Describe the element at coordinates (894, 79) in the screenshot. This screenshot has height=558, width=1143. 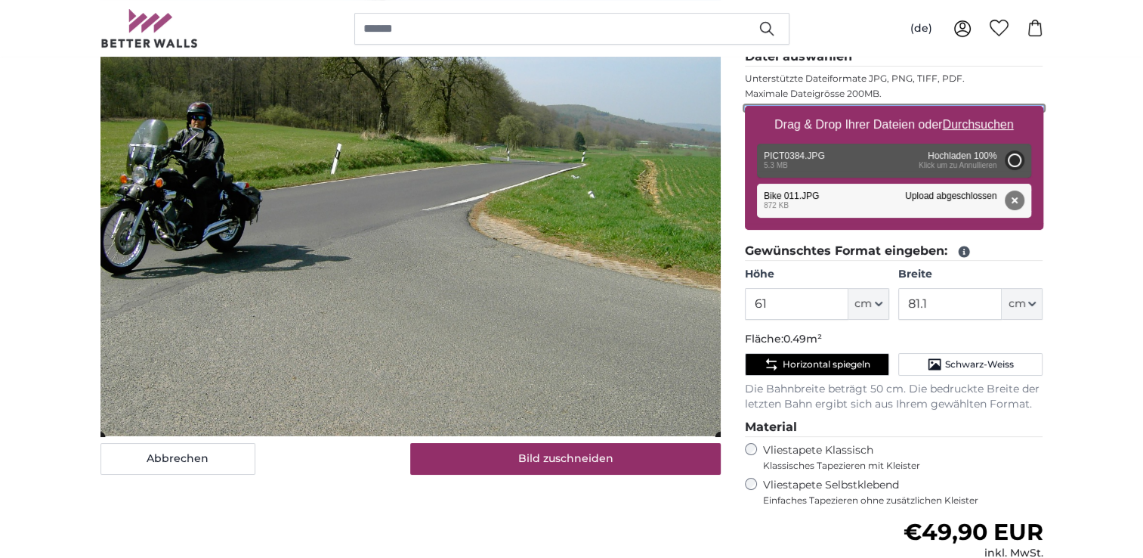
I see `p: Unterstützte Dateiformate JPG, PNG, TIFF, PDF.` at that location.